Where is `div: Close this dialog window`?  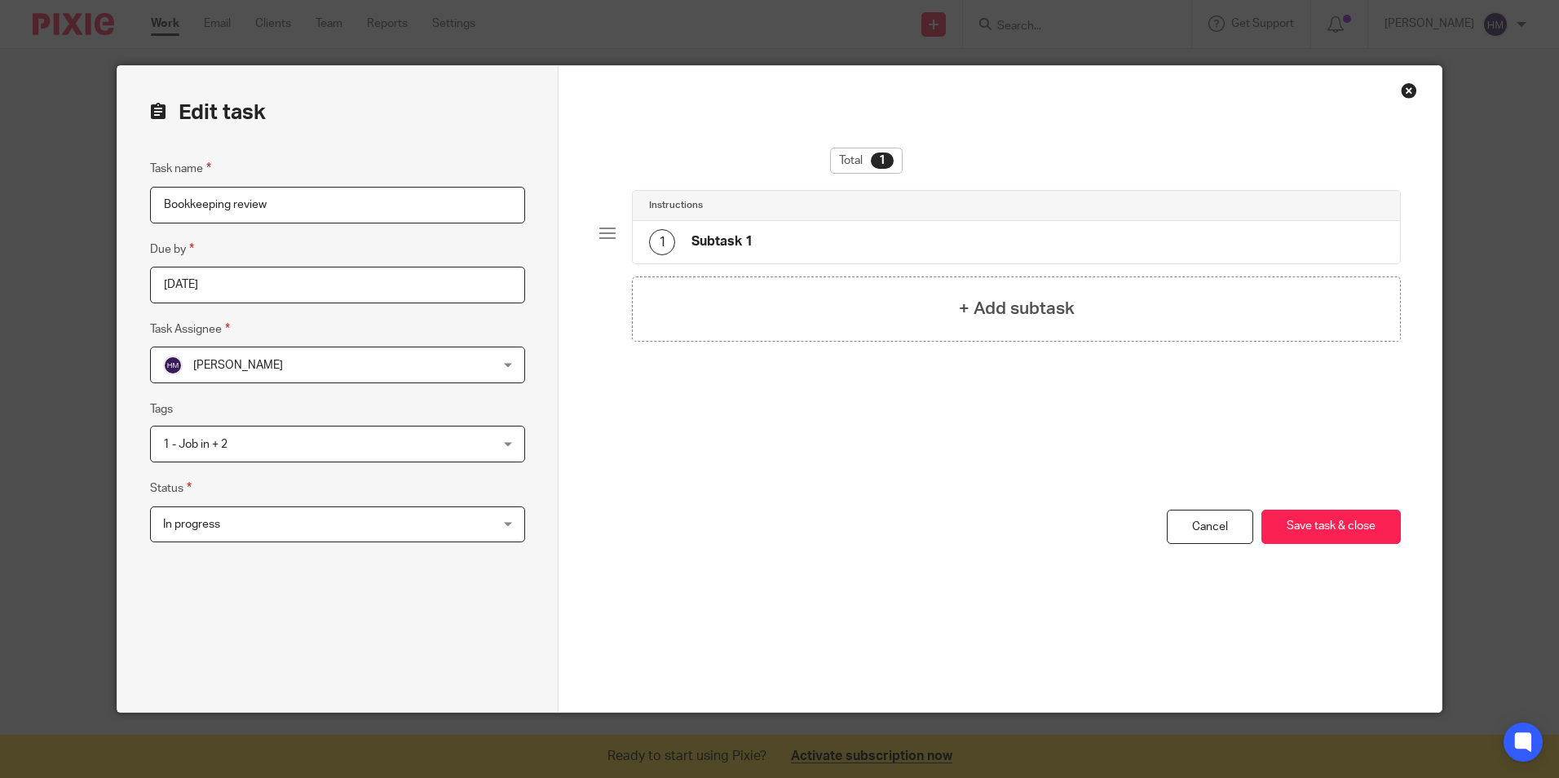 div: Close this dialog window is located at coordinates (1409, 90).